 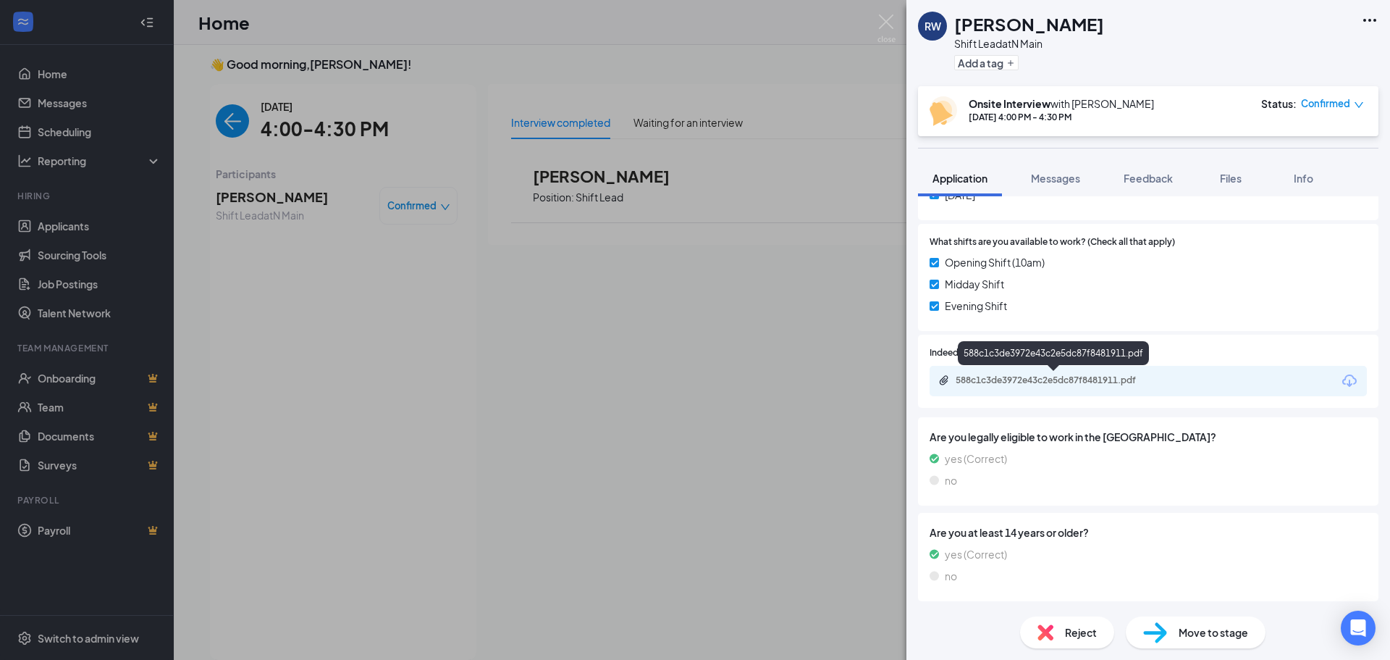 What do you see at coordinates (975, 284) in the screenshot?
I see `span: Midday Shift` at bounding box center [975, 284].